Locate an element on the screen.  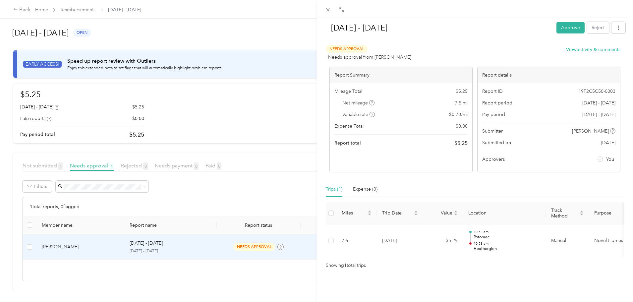
button: Approve is located at coordinates (570, 28).